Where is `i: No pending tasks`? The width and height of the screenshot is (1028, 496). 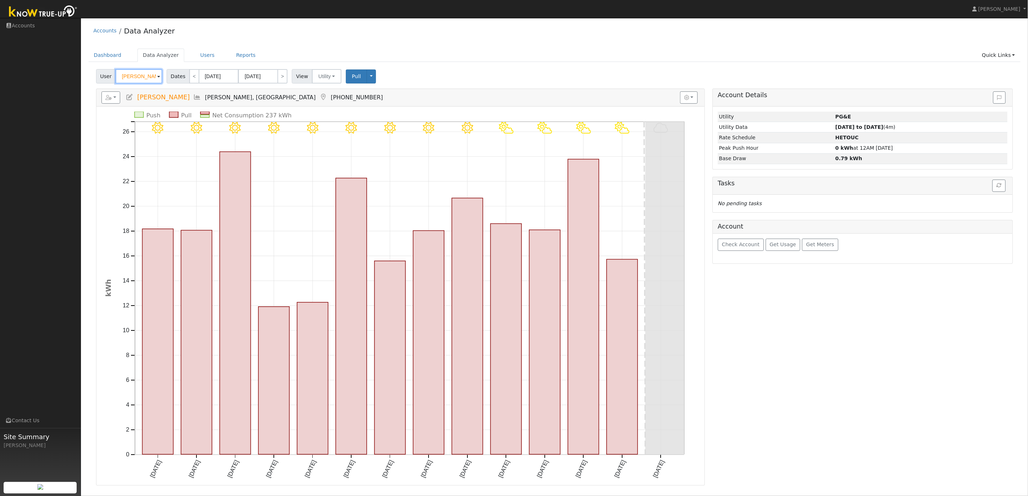
i: No pending tasks is located at coordinates (740, 203).